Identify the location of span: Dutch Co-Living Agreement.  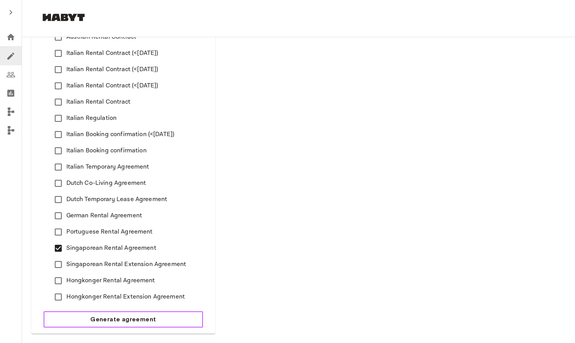
(106, 183).